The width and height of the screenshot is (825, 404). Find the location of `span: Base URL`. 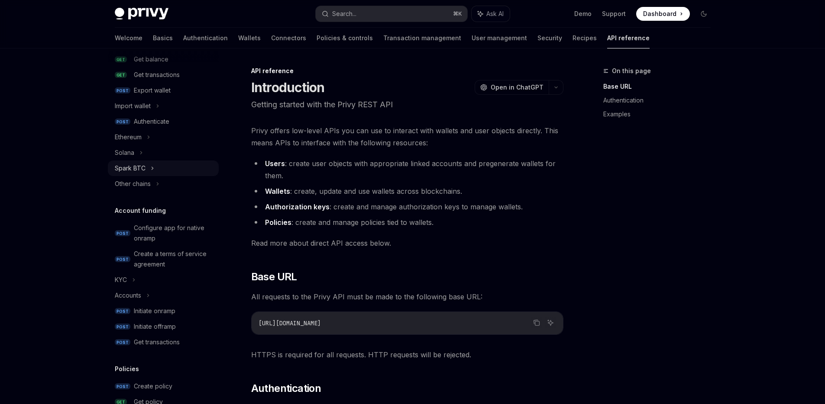

span: Base URL is located at coordinates (274, 277).